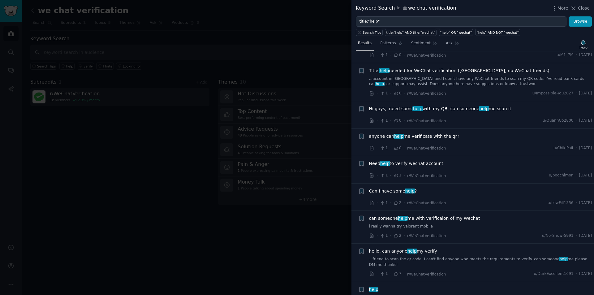 The height and width of the screenshot is (295, 594). I want to click on span: Close, so click(584, 8).